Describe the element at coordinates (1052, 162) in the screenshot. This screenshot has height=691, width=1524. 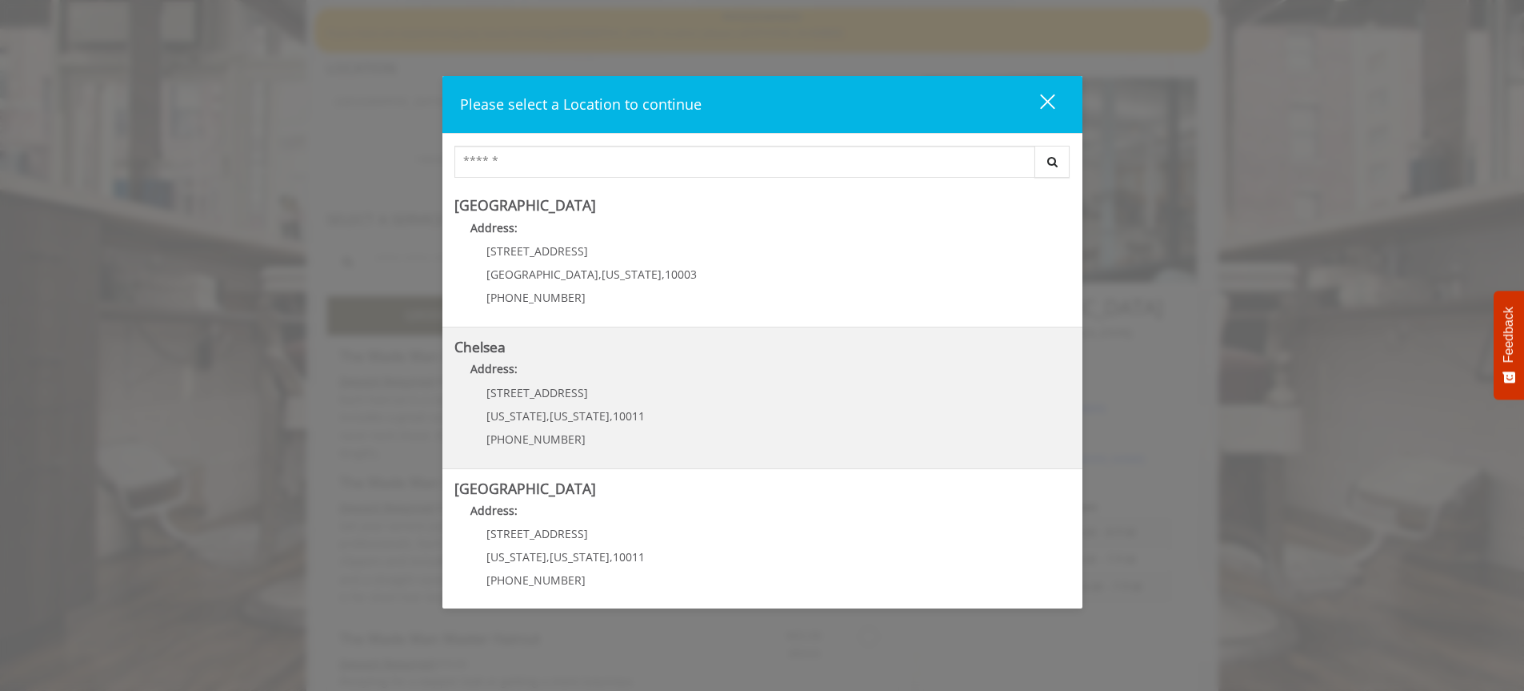
I see `i: Search button` at that location.